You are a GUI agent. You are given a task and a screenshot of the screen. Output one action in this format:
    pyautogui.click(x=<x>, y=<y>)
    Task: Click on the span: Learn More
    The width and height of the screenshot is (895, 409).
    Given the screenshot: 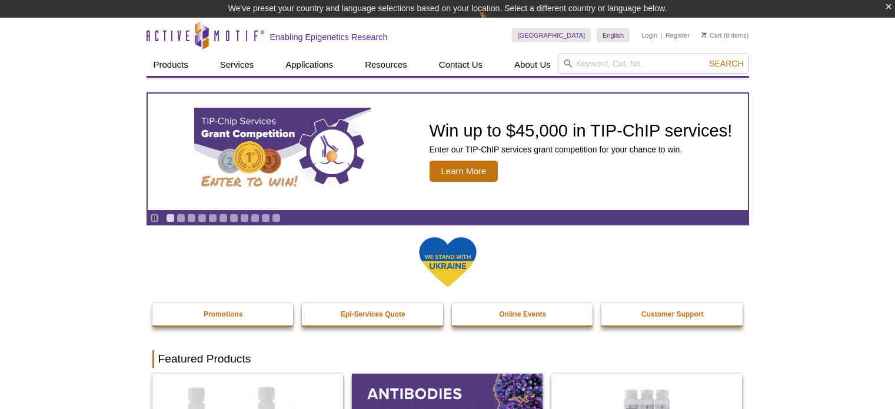 What is the action you would take?
    pyautogui.click(x=464, y=171)
    